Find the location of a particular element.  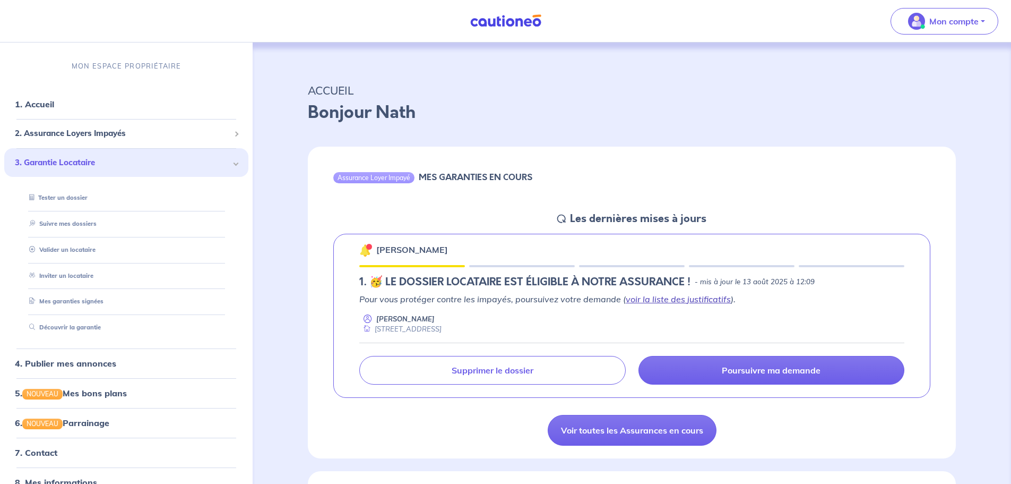

div: Assurance Loyer Impayé is located at coordinates (374, 177).